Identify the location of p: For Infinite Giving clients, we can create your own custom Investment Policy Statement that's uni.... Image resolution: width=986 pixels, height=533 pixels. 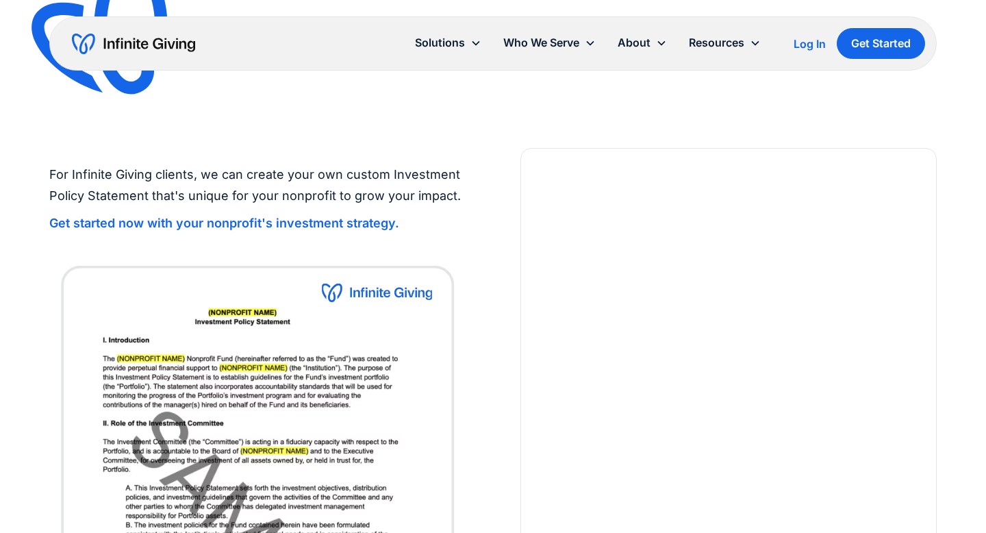
(258, 185).